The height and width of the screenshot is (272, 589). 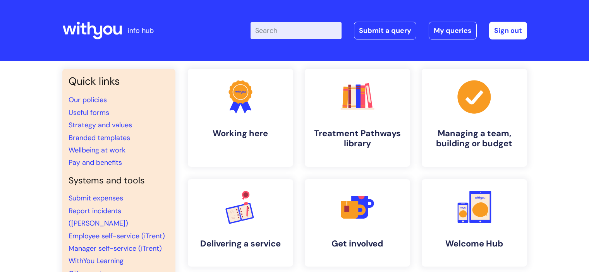 What do you see at coordinates (96, 261) in the screenshot?
I see `a: WithYou Learning` at bounding box center [96, 261].